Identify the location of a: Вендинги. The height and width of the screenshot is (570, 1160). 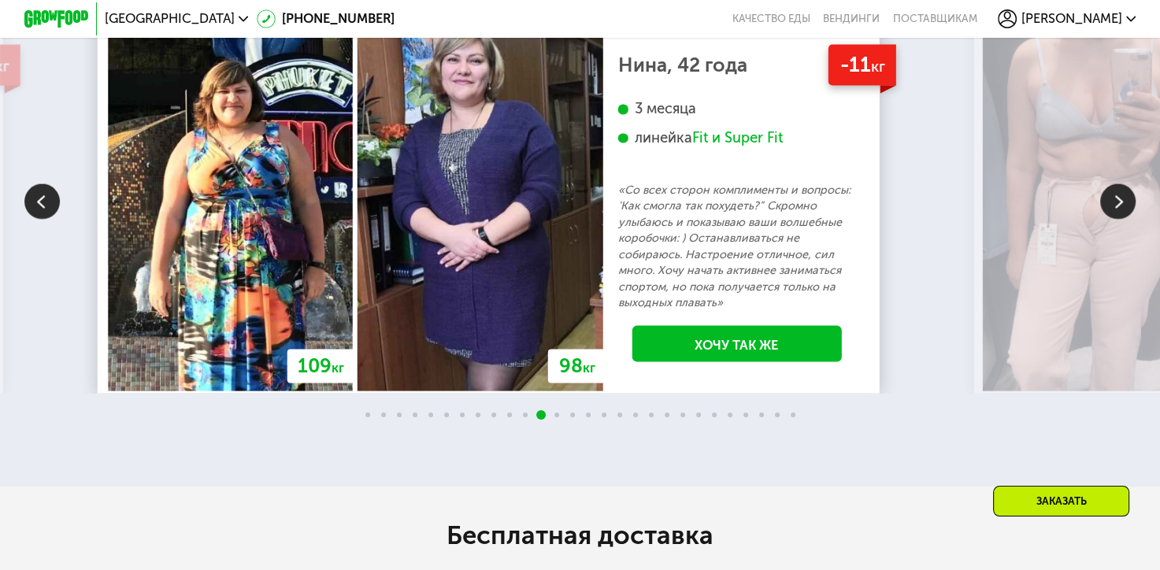
(851, 19).